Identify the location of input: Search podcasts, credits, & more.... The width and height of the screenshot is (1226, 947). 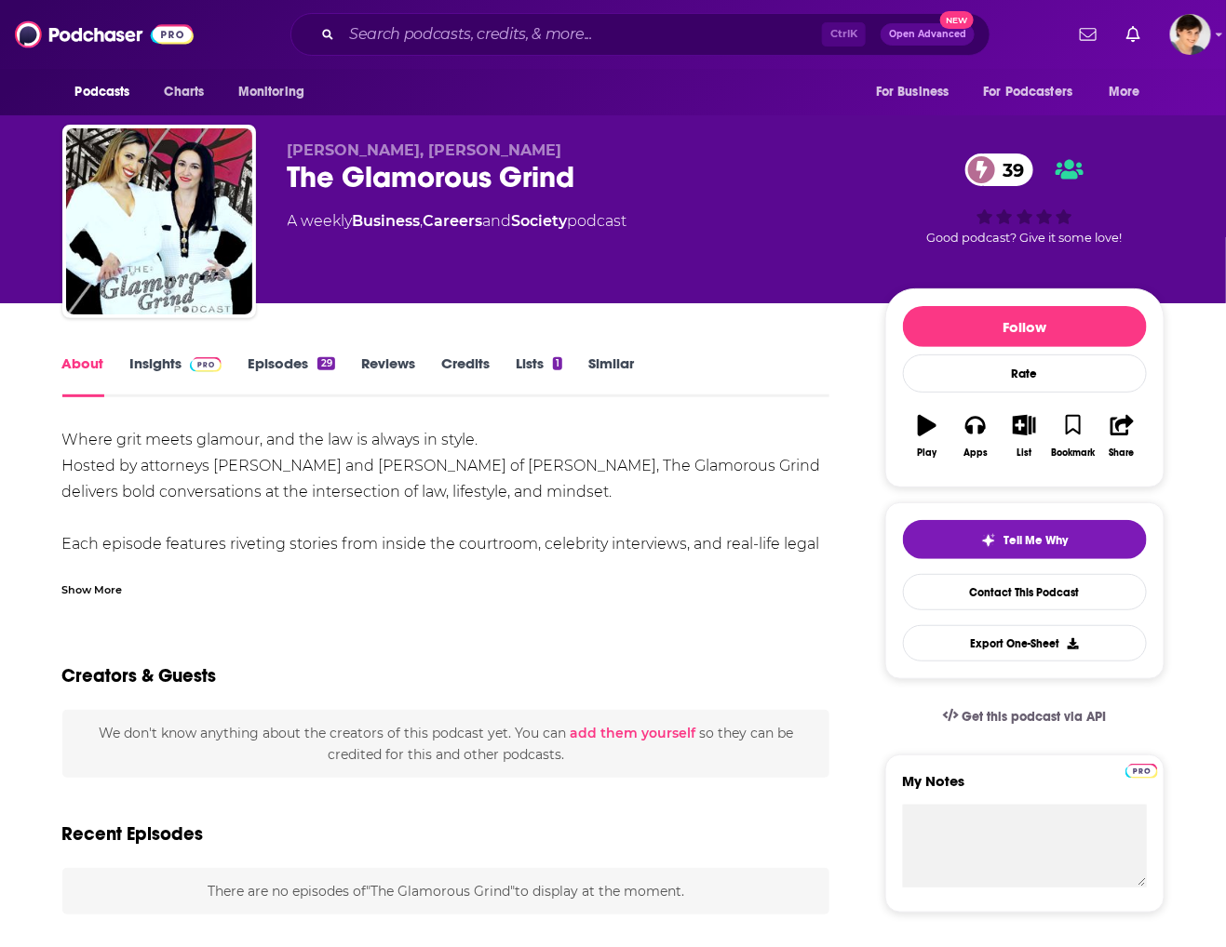
(582, 34).